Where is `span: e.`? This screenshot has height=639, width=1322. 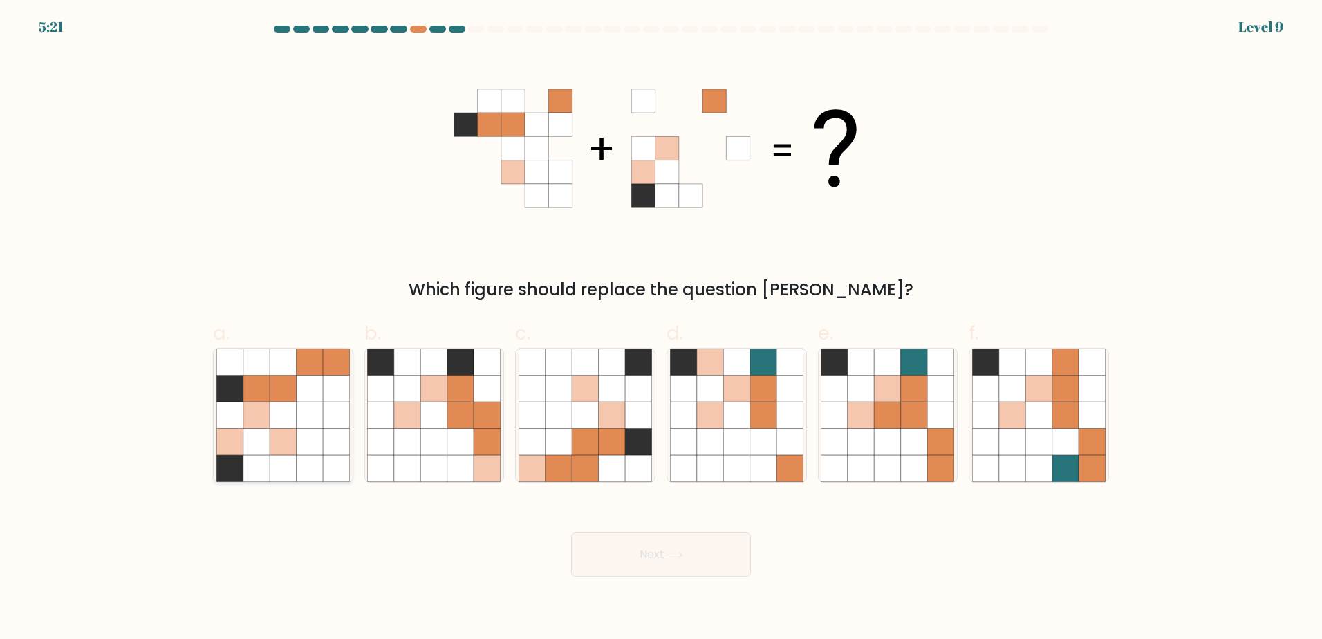
span: e. is located at coordinates (825, 333).